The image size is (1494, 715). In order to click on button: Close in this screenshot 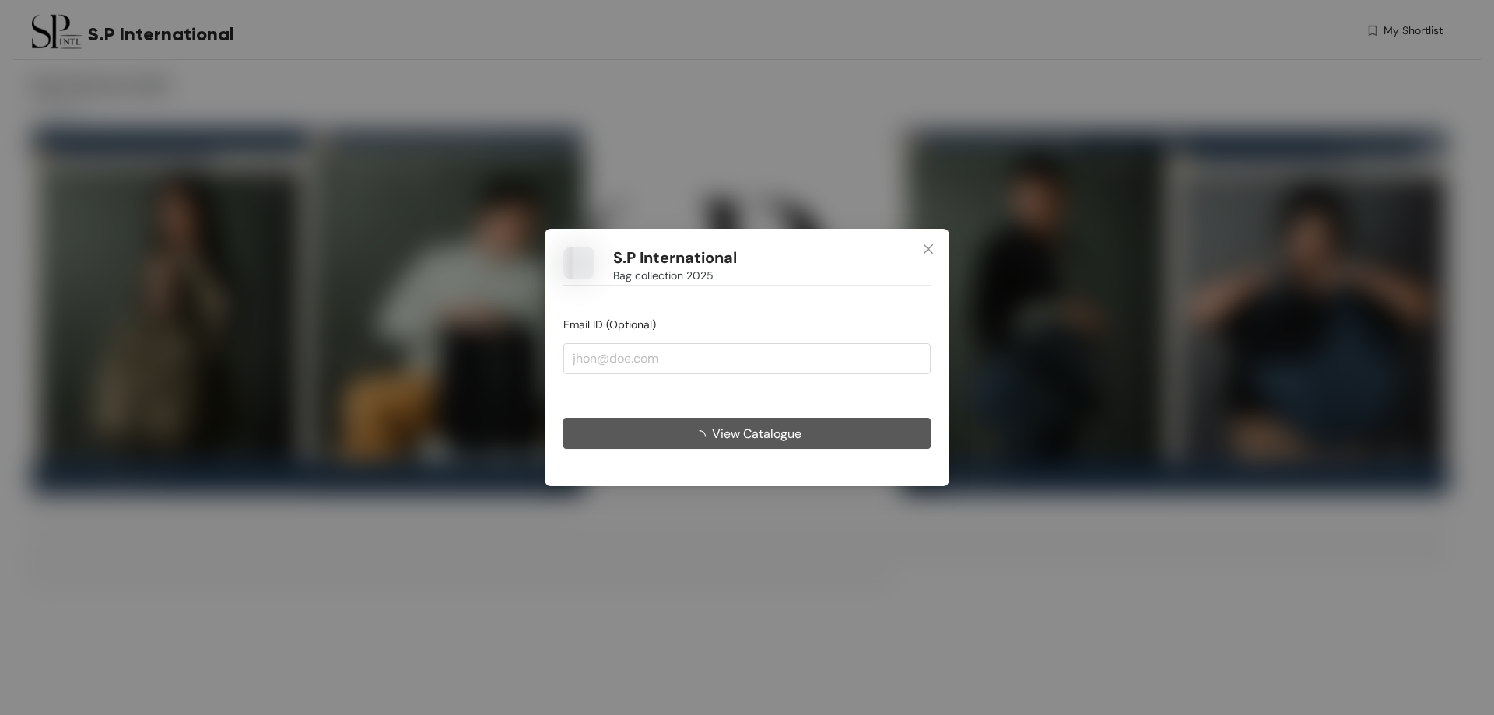, I will do `click(929, 250)`.